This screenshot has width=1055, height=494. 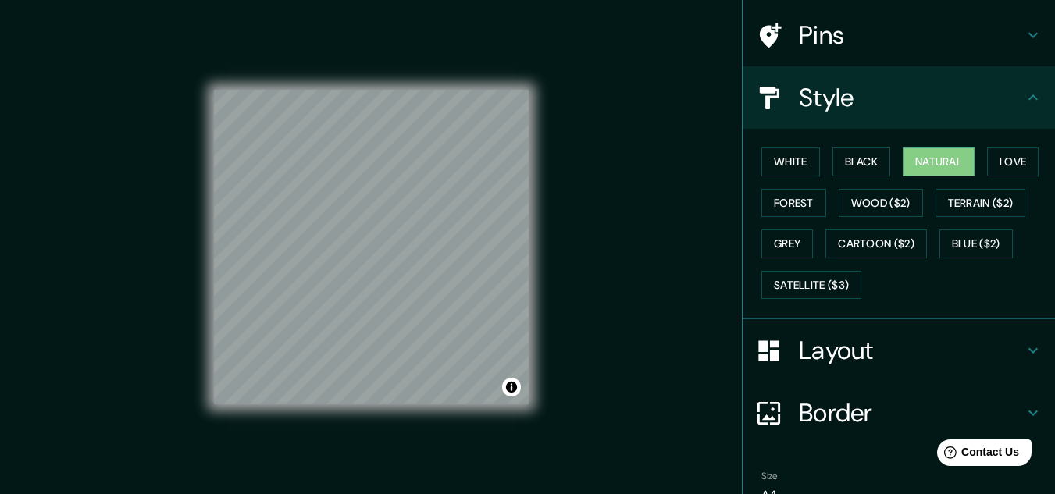 What do you see at coordinates (938, 162) in the screenshot?
I see `button: Natural` at bounding box center [938, 162].